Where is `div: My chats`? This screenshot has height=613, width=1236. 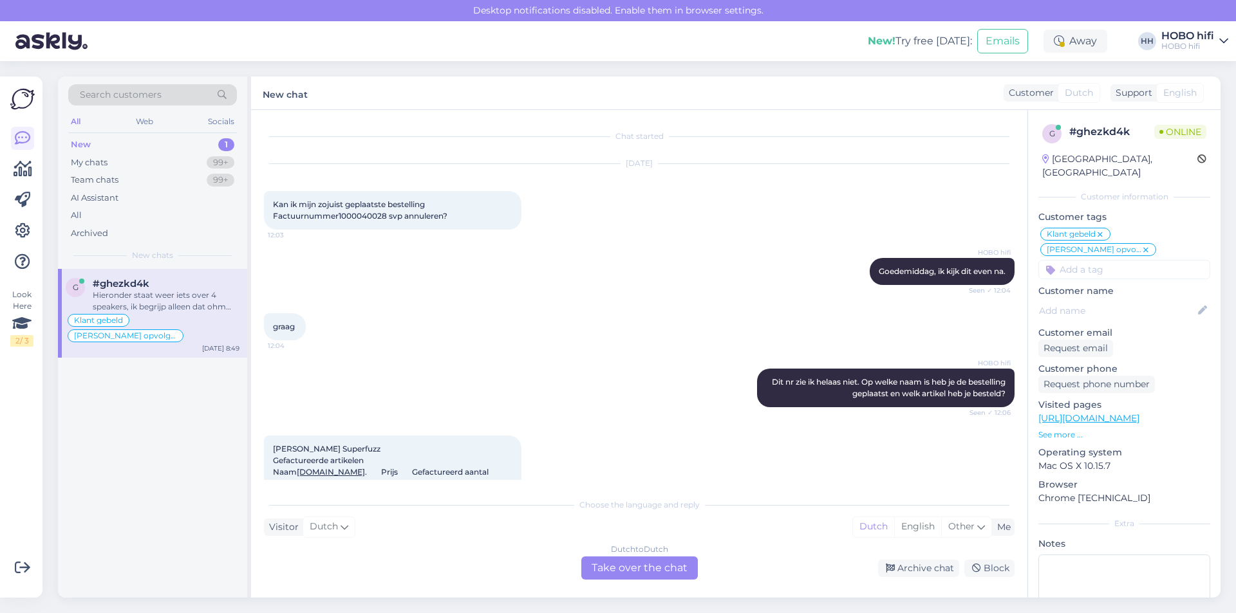 div: My chats is located at coordinates (89, 163).